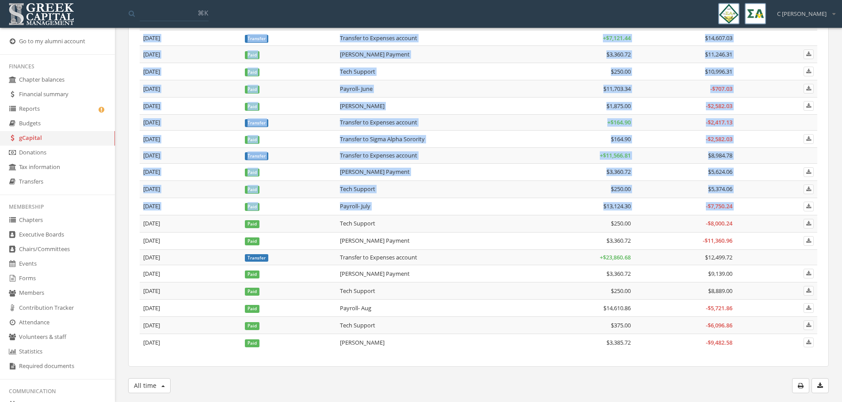  Describe the element at coordinates (719, 206) in the screenshot. I see `span: - $7,750.24` at that location.